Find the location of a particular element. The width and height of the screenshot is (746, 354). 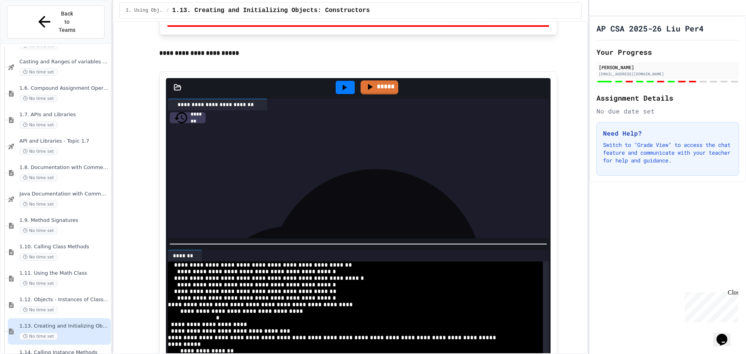

span: Java Documentation with Comments - Topic 1.8 is located at coordinates (64, 194).